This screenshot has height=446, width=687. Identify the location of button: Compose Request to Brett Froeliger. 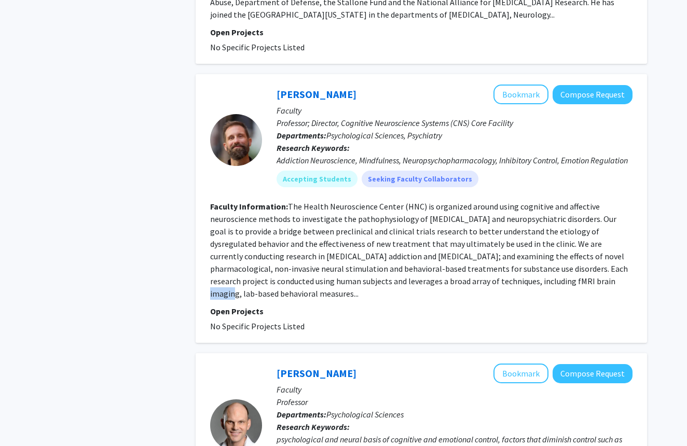
(592, 94).